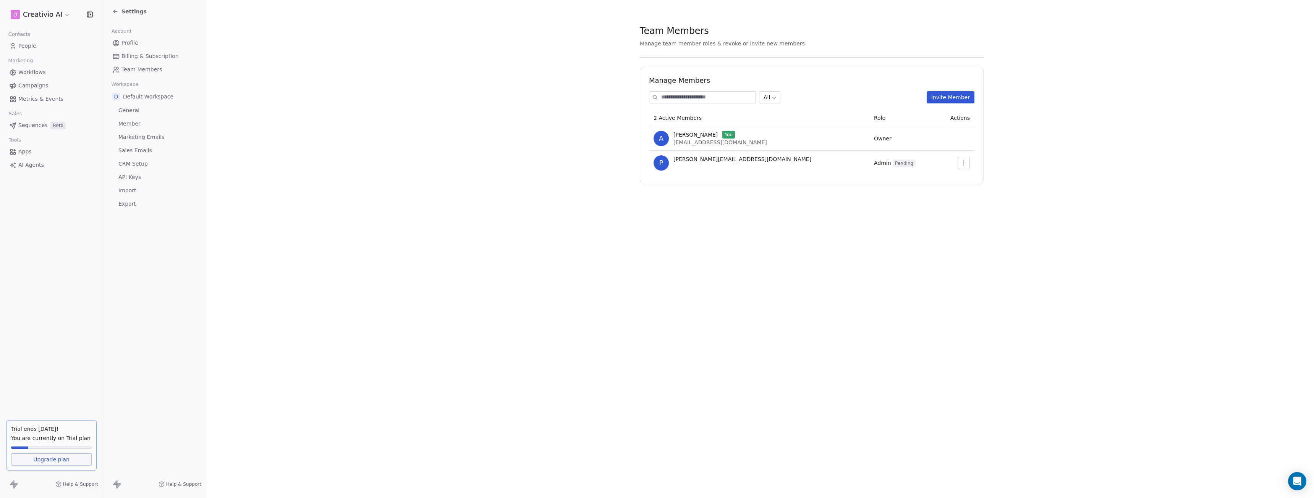  What do you see at coordinates (661, 139) in the screenshot?
I see `span: A` at bounding box center [661, 139].